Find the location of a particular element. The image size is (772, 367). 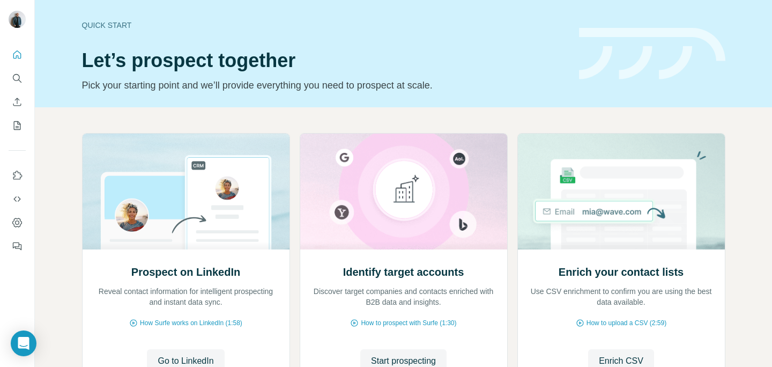

span: How to prospect with Surfe (1:30) is located at coordinates (408, 323).